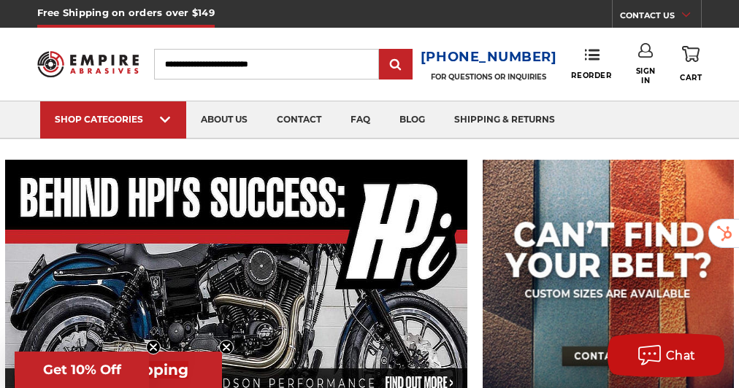 This screenshot has width=739, height=388. Describe the element at coordinates (666, 355) in the screenshot. I see `button: Chat` at that location.